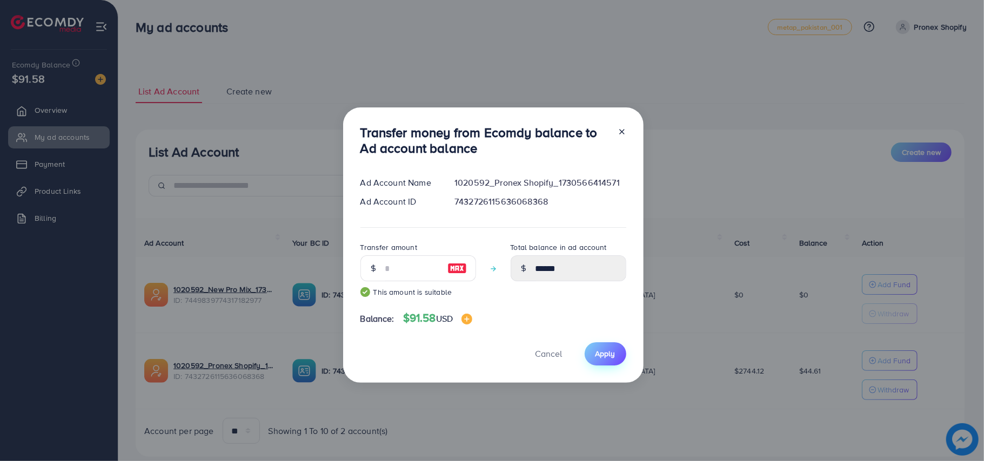  I want to click on span: USD, so click(444, 319).